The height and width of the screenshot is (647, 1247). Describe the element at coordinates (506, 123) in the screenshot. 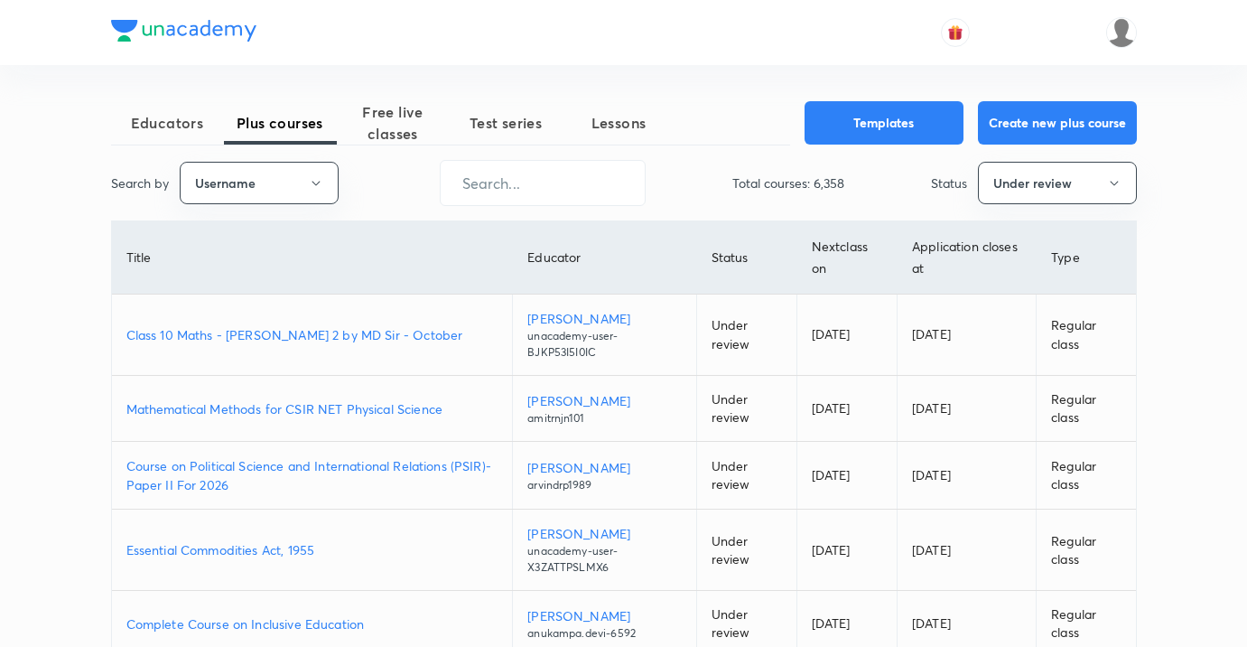

I see `span: Test series` at that location.